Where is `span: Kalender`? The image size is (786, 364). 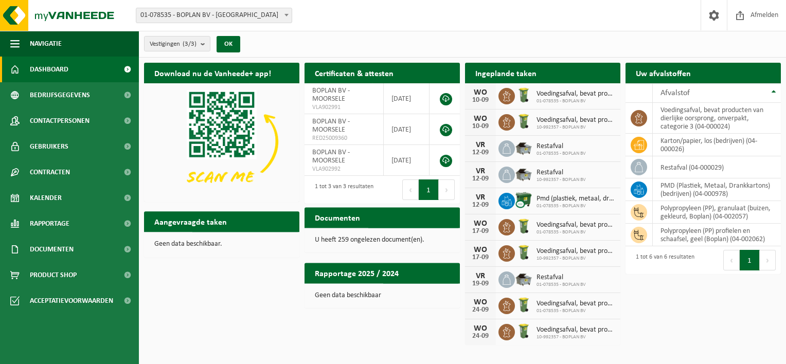
span: Kalender is located at coordinates (46, 198).